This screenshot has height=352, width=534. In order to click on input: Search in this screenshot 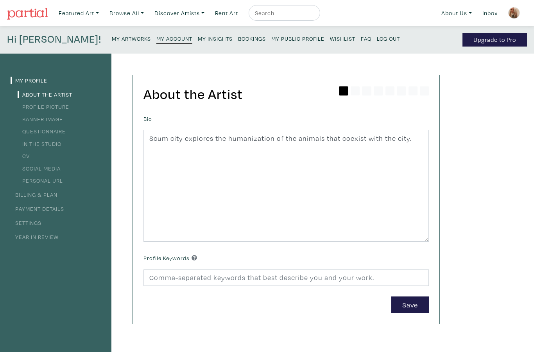, I will do `click(283, 13)`.